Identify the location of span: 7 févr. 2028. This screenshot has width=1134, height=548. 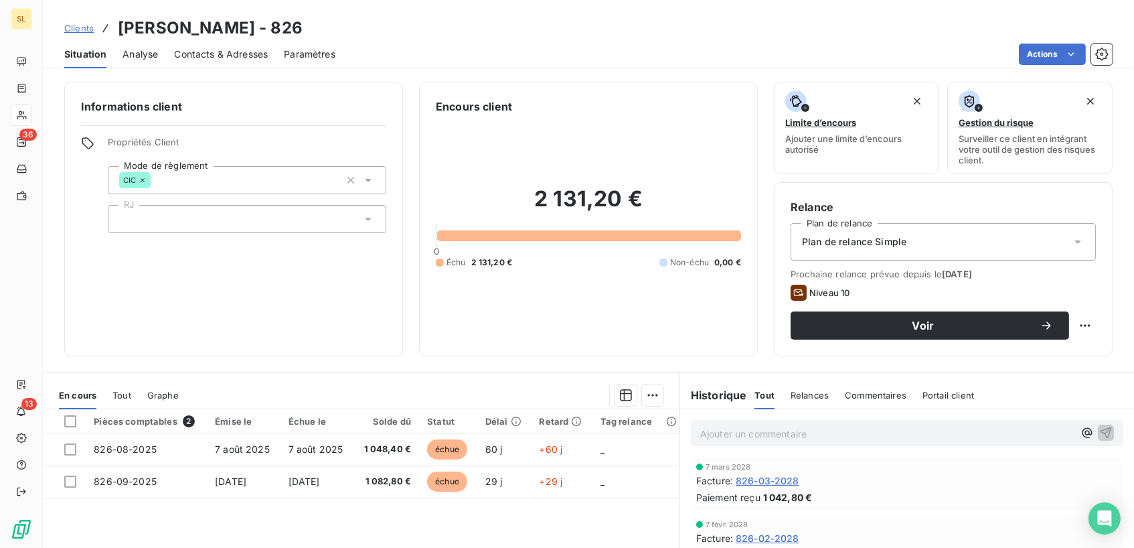
(727, 524).